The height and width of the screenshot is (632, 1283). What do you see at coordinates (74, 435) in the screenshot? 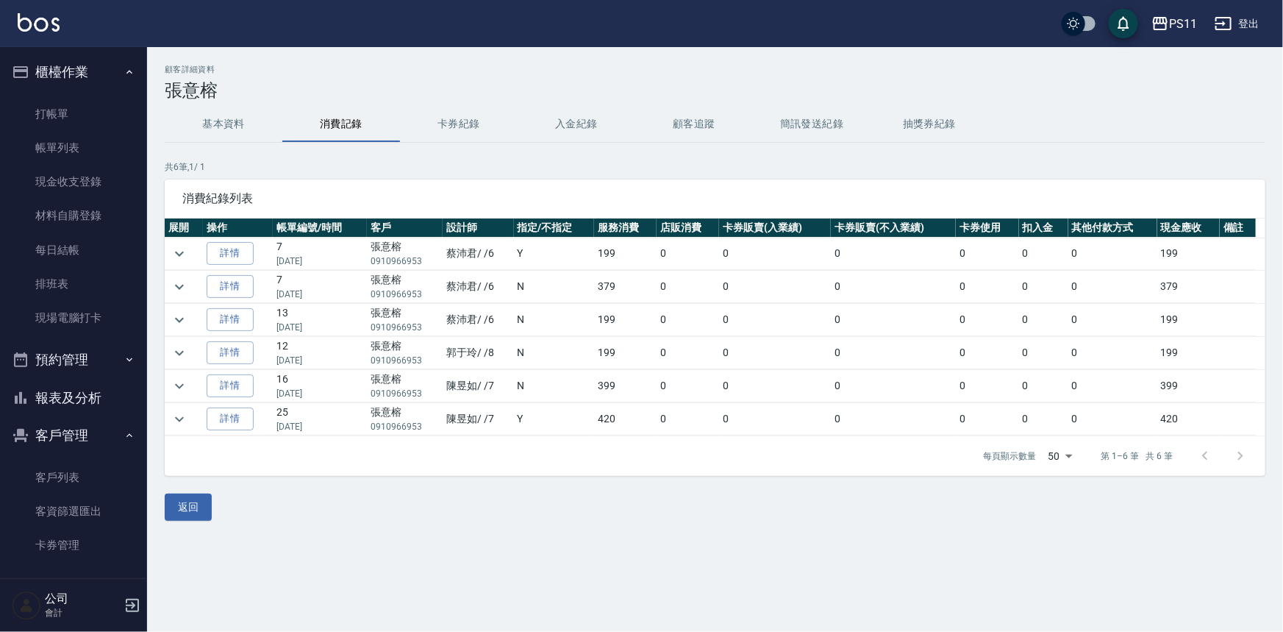
I see `button: 客戶管理` at bounding box center [74, 435].